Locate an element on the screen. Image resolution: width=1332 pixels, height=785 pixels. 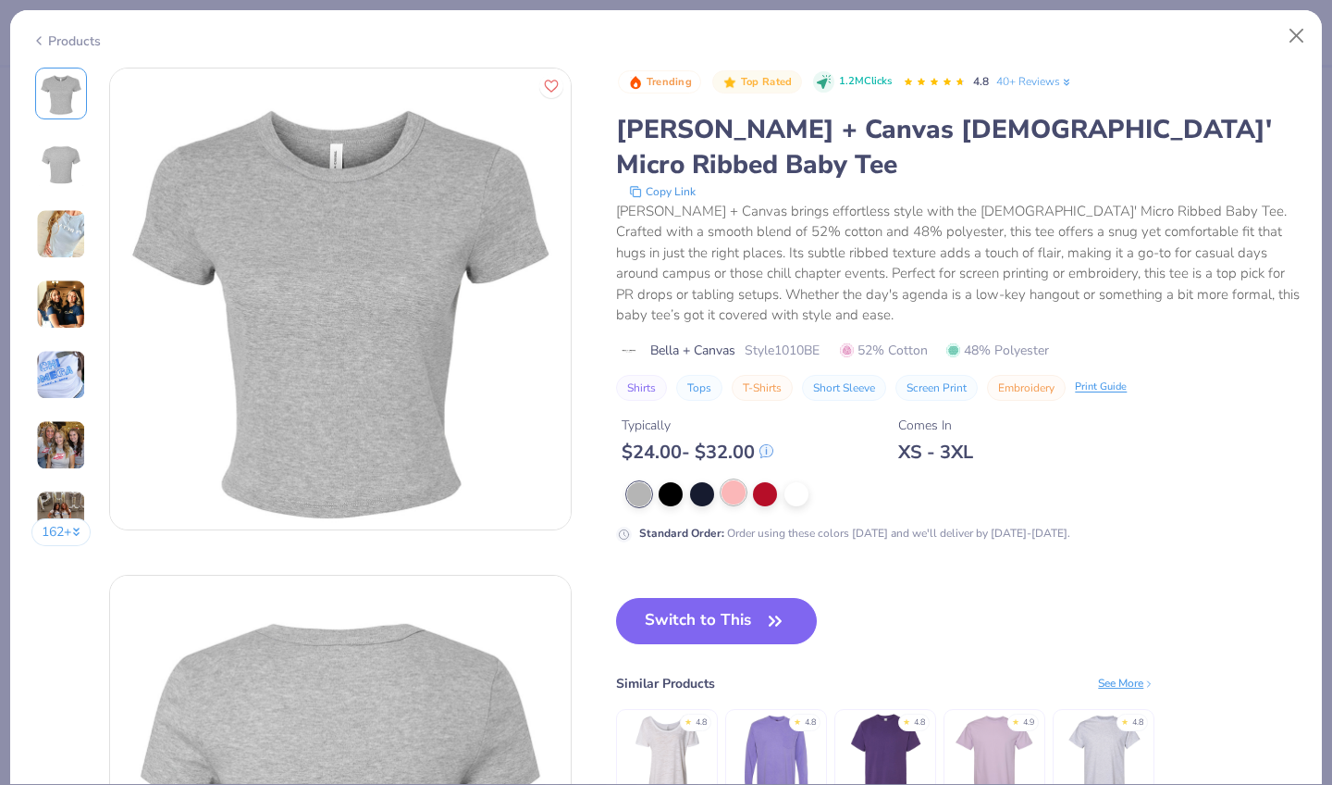
div: Typically is located at coordinates (698, 425).